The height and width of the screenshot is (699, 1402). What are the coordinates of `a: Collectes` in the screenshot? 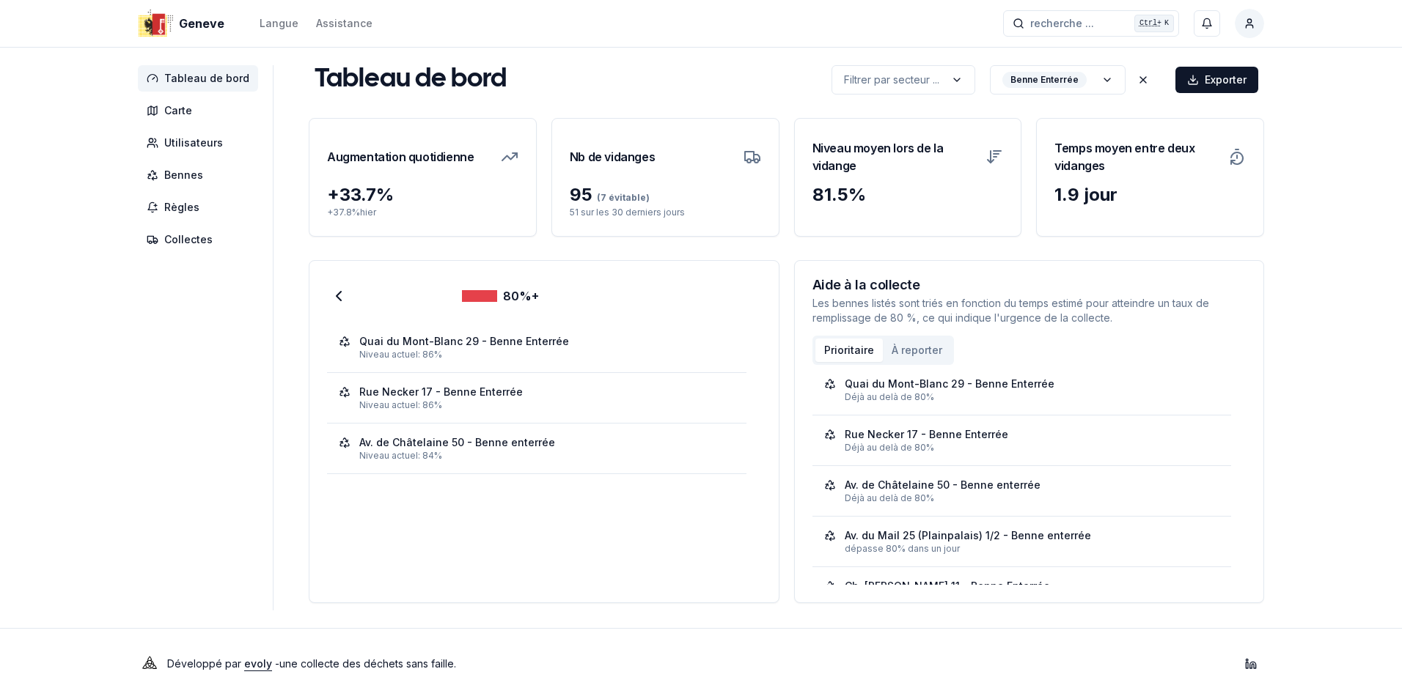 It's located at (201, 240).